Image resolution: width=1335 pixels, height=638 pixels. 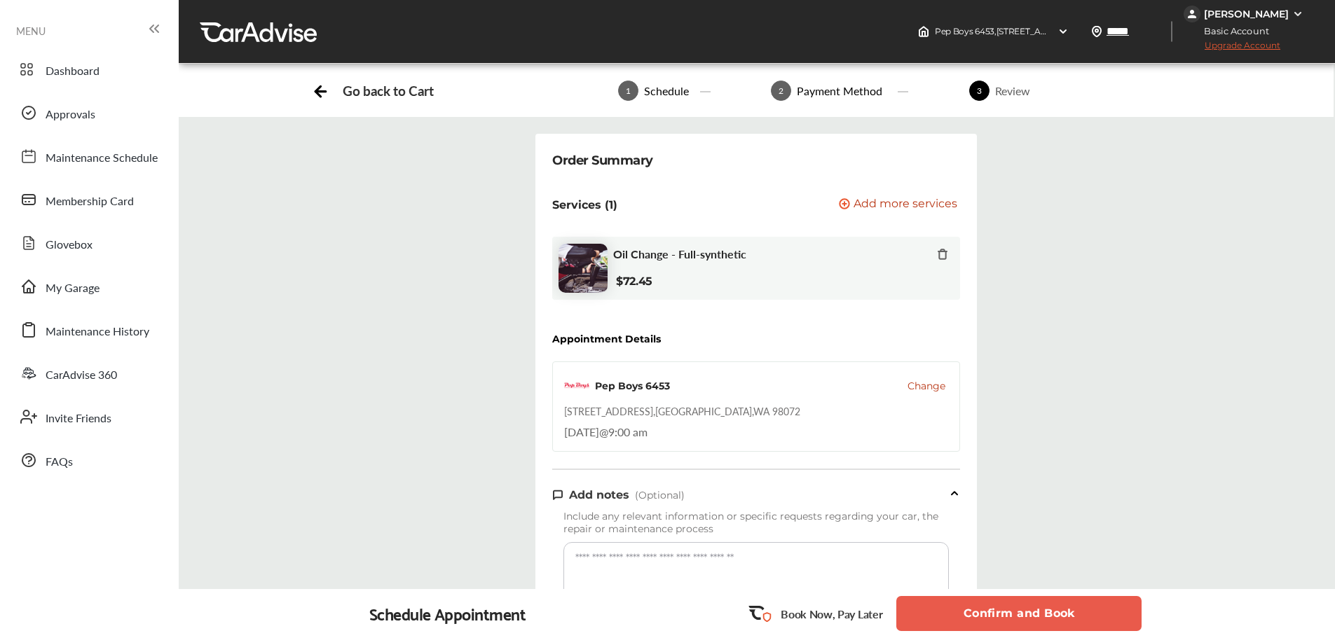 What do you see at coordinates (632, 386) in the screenshot?
I see `div: Pep Boys 6453` at bounding box center [632, 386].